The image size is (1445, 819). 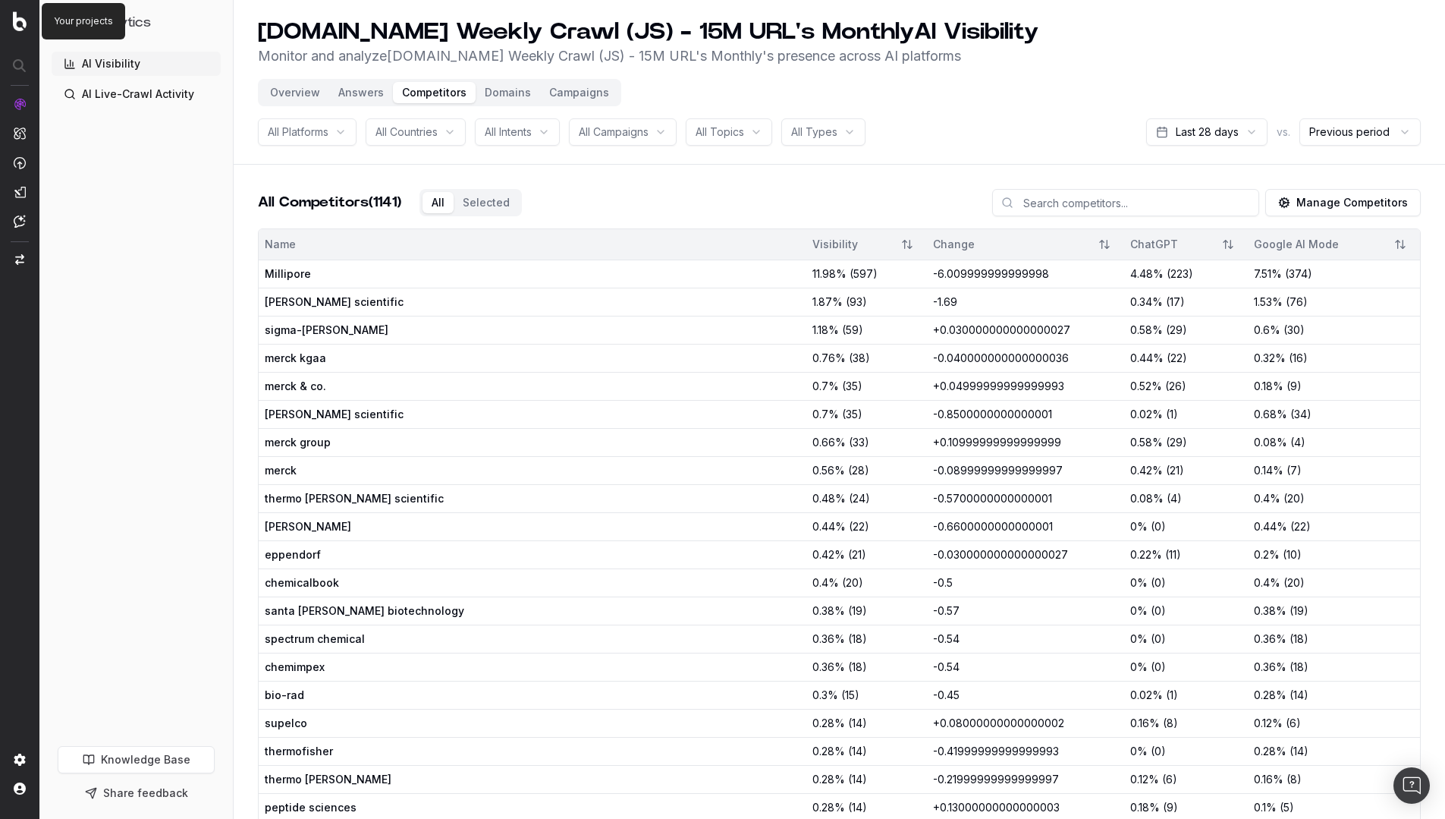 What do you see at coordinates (20, 162) in the screenshot?
I see `img: Activation` at bounding box center [20, 162].